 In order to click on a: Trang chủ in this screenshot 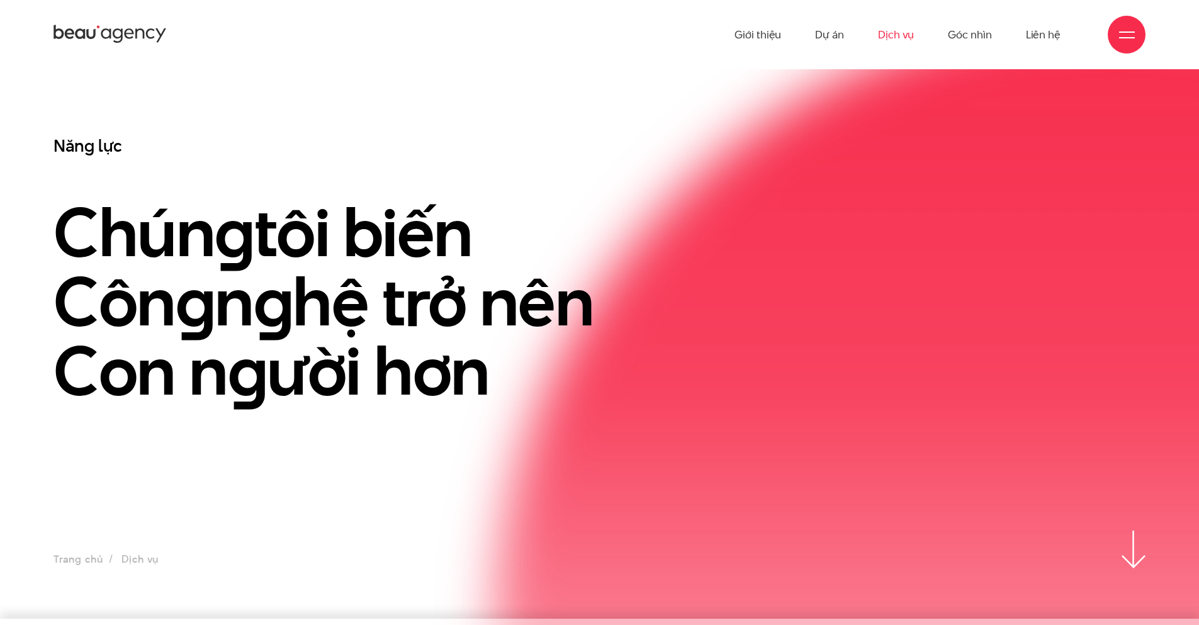, I will do `click(78, 559)`.